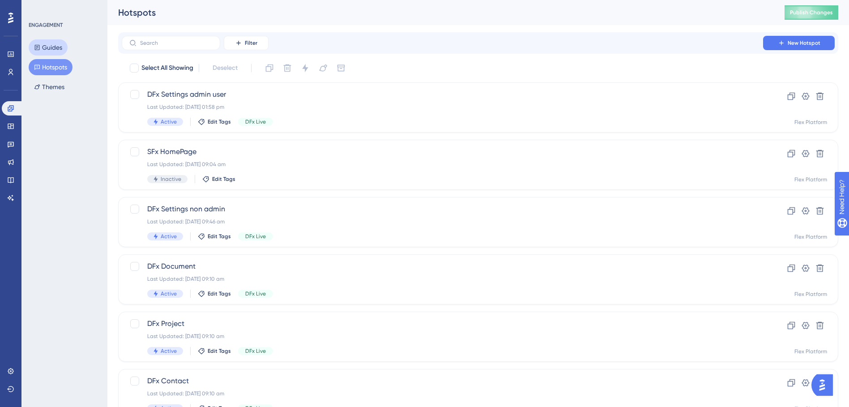  Describe the element at coordinates (176, 43) in the screenshot. I see `input: Search` at that location.